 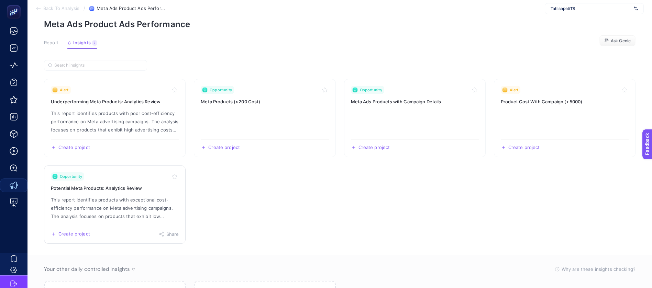 I want to click on span: Meta Ads Product Ads Performance, so click(x=131, y=9).